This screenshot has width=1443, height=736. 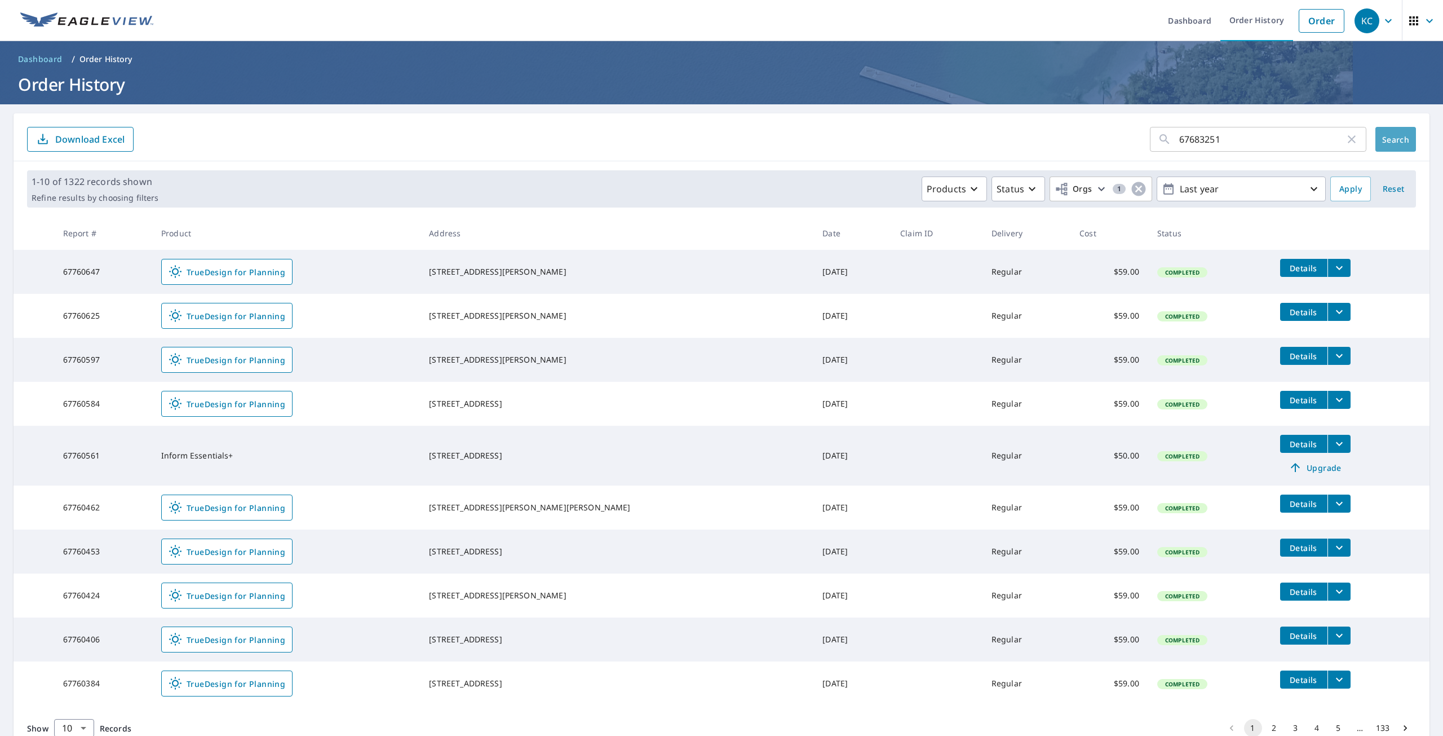 What do you see at coordinates (1304, 356) in the screenshot?
I see `button: detailsBtn-67760597` at bounding box center [1304, 356].